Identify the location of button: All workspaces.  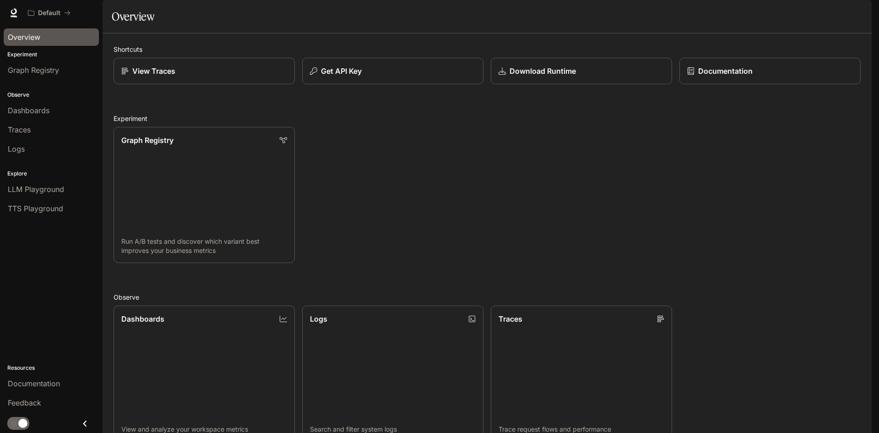
(49, 13).